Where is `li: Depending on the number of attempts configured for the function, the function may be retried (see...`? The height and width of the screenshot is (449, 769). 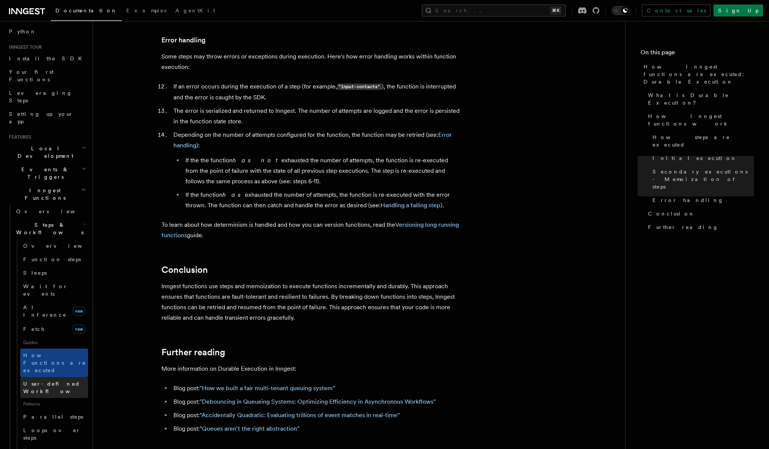
li: Depending on the number of attempts configured for the function, the function may be retried (see... is located at coordinates (316, 170).